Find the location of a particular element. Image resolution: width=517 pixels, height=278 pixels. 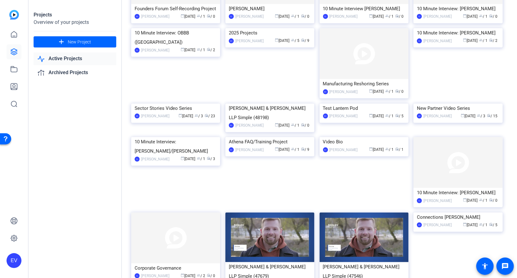

div: Test Lantern Pod is located at coordinates (364, 108).